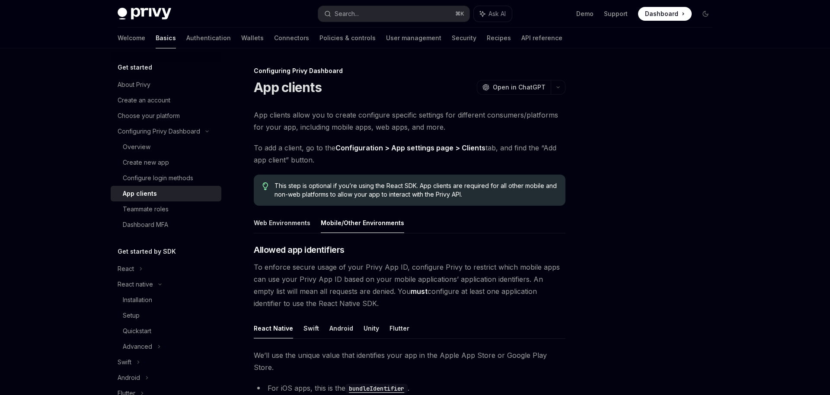 The height and width of the screenshot is (395, 830). What do you see at coordinates (341, 328) in the screenshot?
I see `button: Android` at bounding box center [341, 328].